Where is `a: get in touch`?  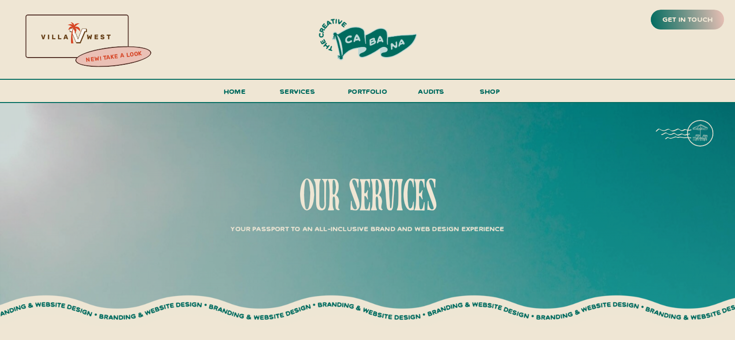 a: get in touch is located at coordinates (687, 20).